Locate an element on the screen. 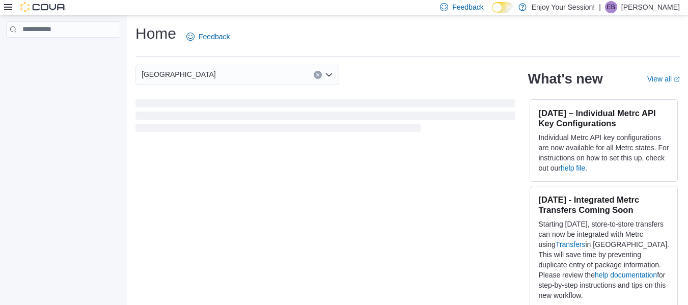  h1: Home is located at coordinates (156, 34).